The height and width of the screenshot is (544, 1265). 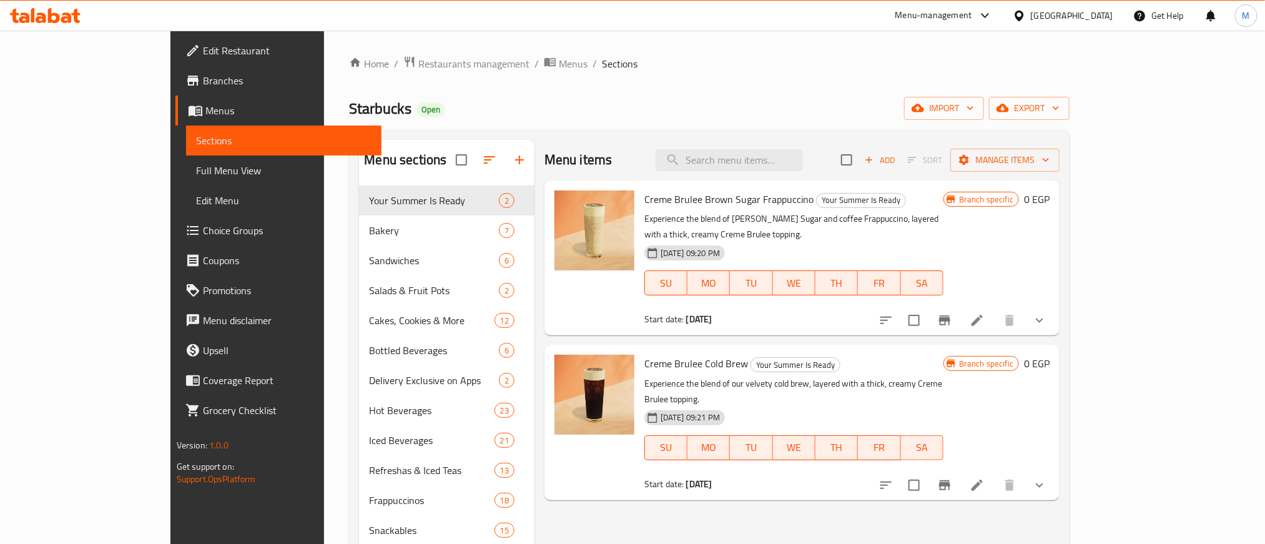 I want to click on span: Version:, so click(x=192, y=445).